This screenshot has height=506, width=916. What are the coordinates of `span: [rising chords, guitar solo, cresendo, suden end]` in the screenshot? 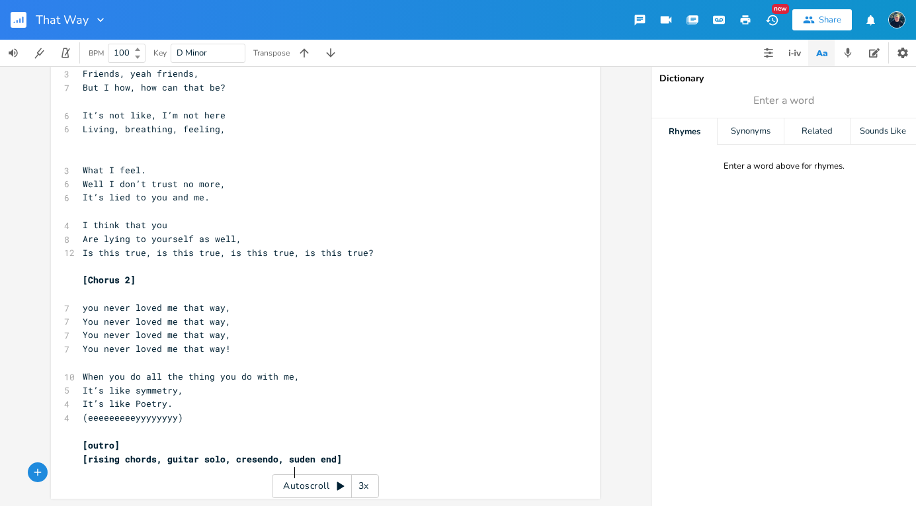 It's located at (212, 459).